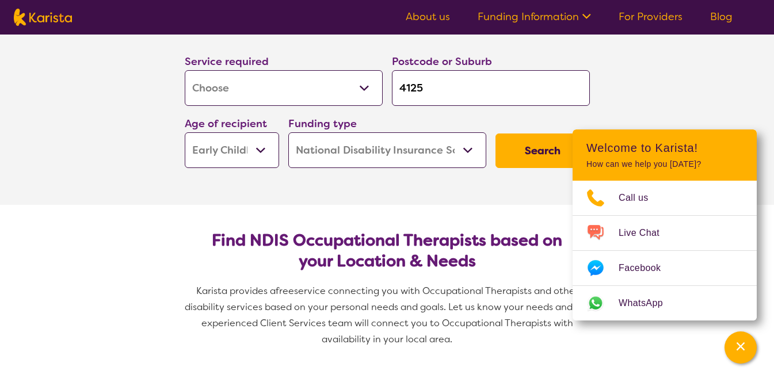 The height and width of the screenshot is (378, 774). What do you see at coordinates (428, 17) in the screenshot?
I see `a: About us` at bounding box center [428, 17].